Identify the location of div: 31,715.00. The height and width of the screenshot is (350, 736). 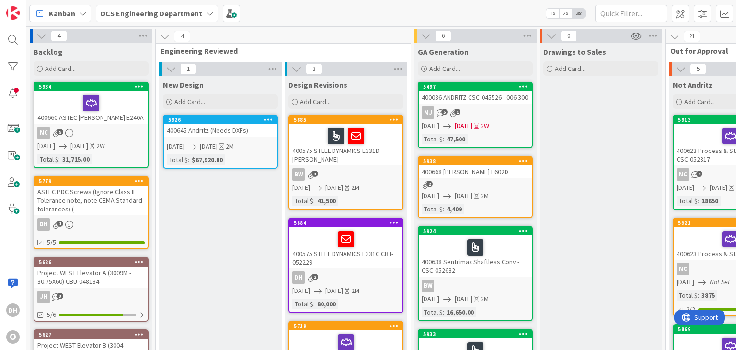
(76, 159).